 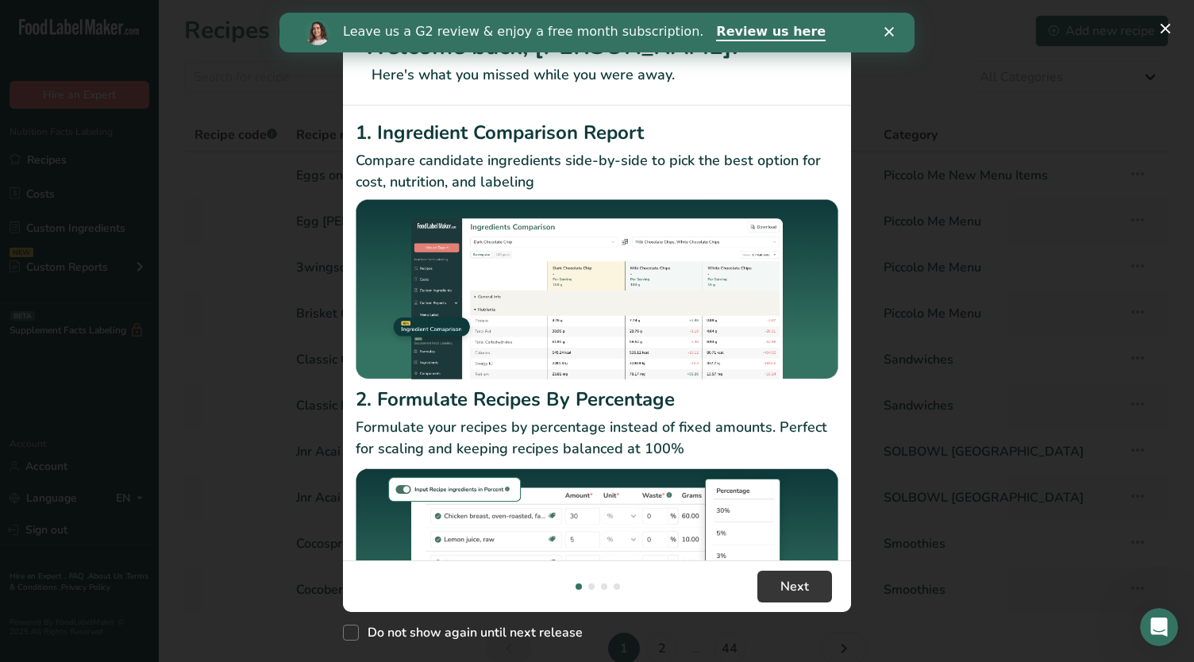 What do you see at coordinates (795, 587) in the screenshot?
I see `button: Next` at bounding box center [795, 587].